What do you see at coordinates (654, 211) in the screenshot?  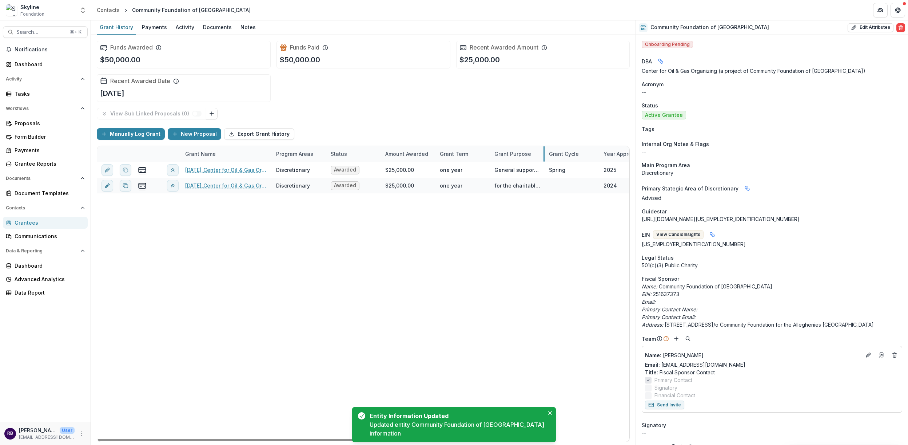 I see `span: Guidestar` at bounding box center [654, 211].